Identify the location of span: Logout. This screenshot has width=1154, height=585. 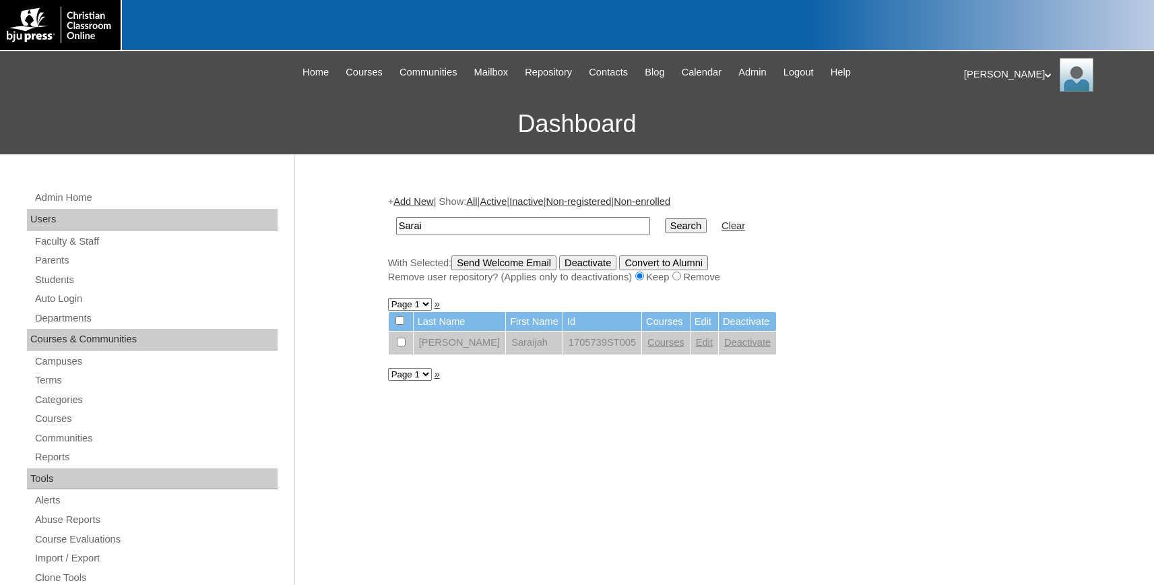
(799, 72).